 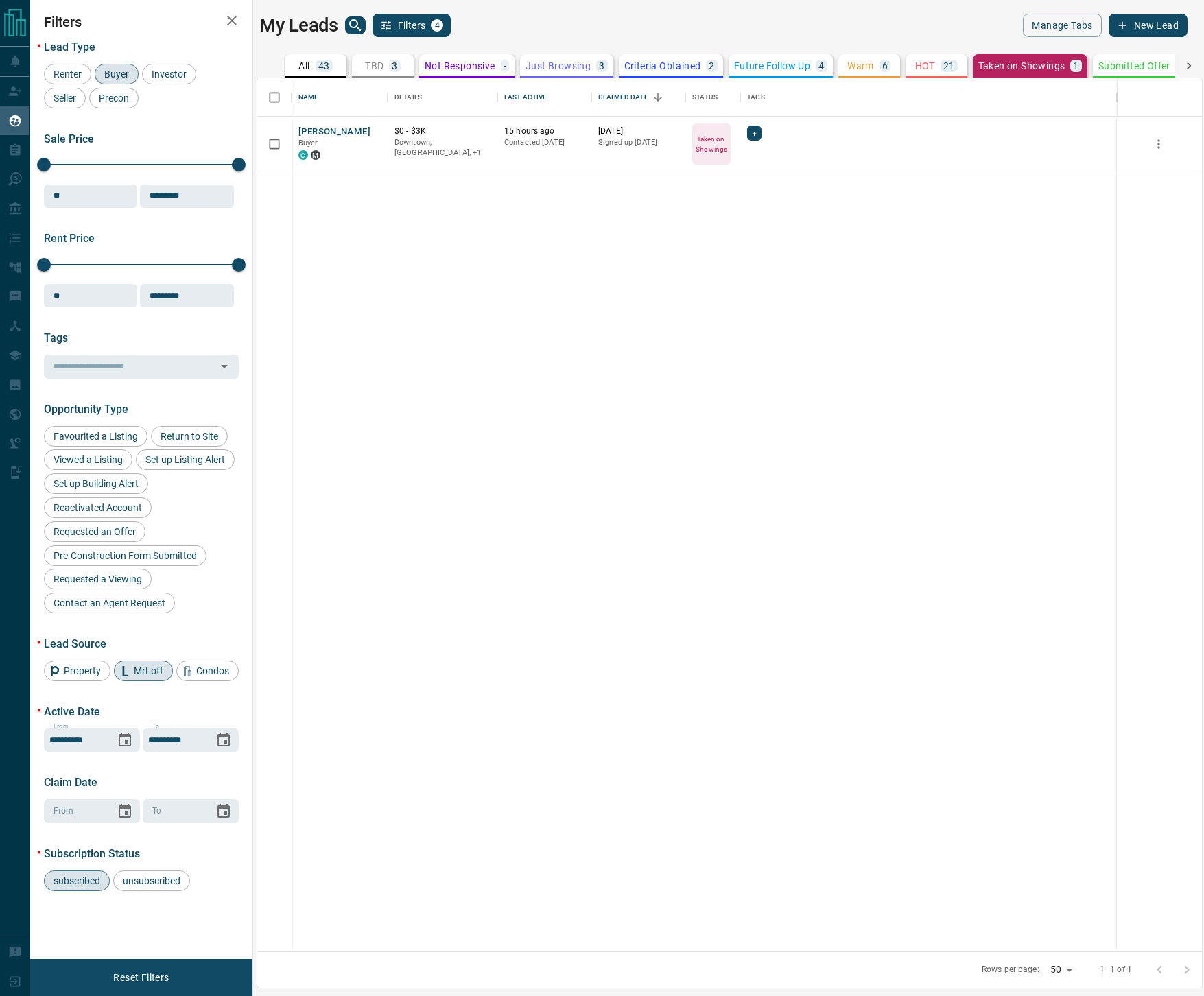 I want to click on label: From, so click(x=61, y=726).